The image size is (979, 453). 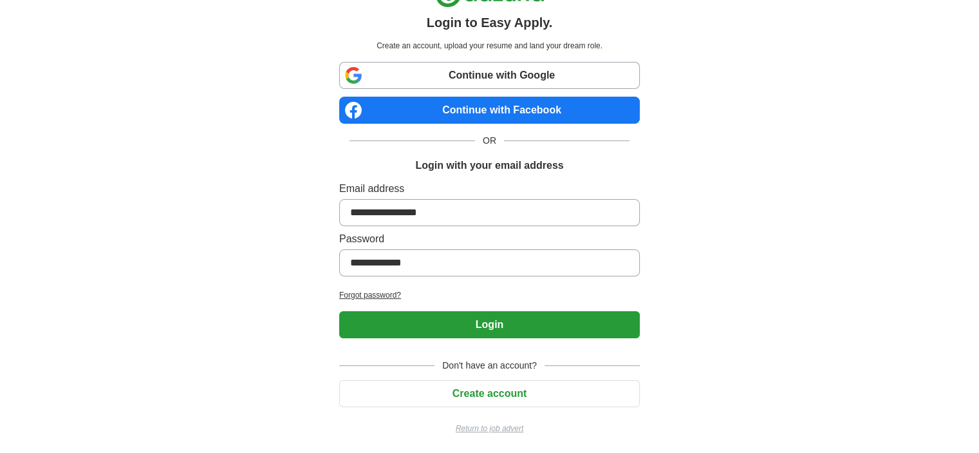 I want to click on a: Continue with Facebook, so click(x=489, y=110).